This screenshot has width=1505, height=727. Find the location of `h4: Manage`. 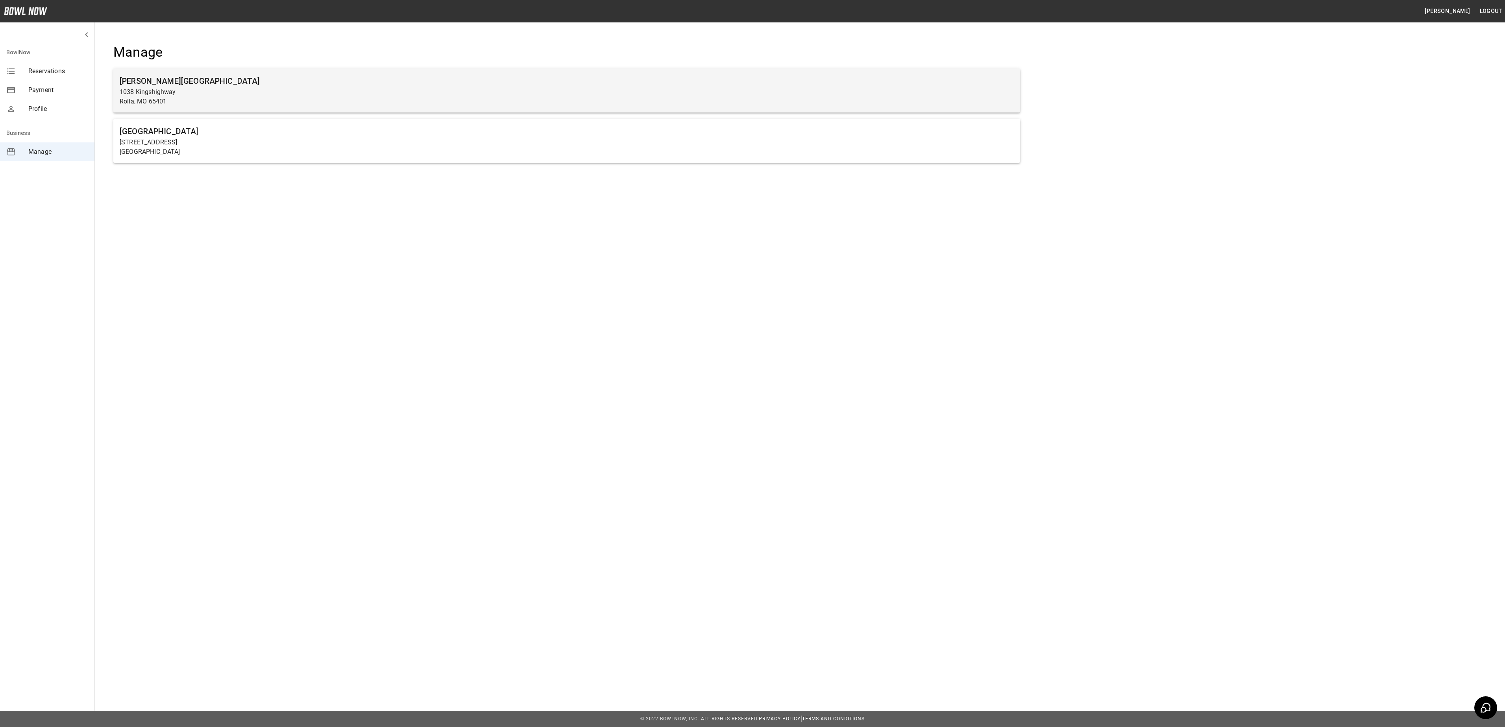

h4: Manage is located at coordinates (567, 52).